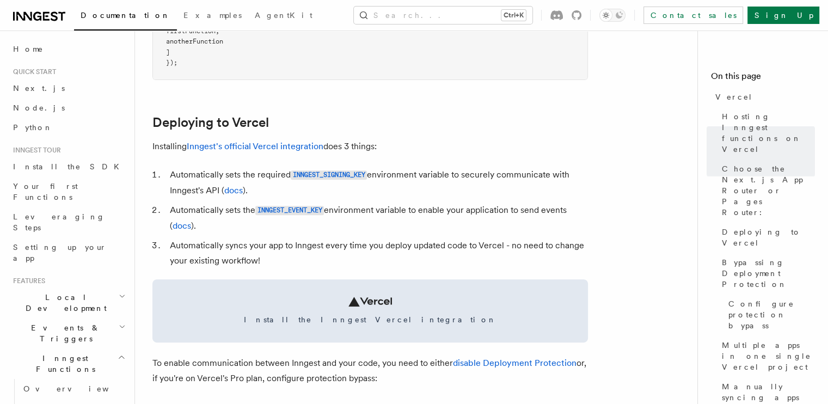 The width and height of the screenshot is (828, 404). I want to click on a: Next.js, so click(68, 88).